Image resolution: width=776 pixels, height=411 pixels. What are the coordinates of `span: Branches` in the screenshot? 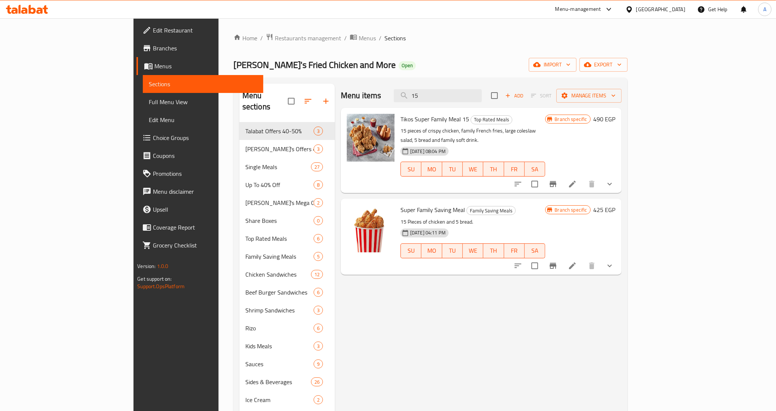 It's located at (205, 48).